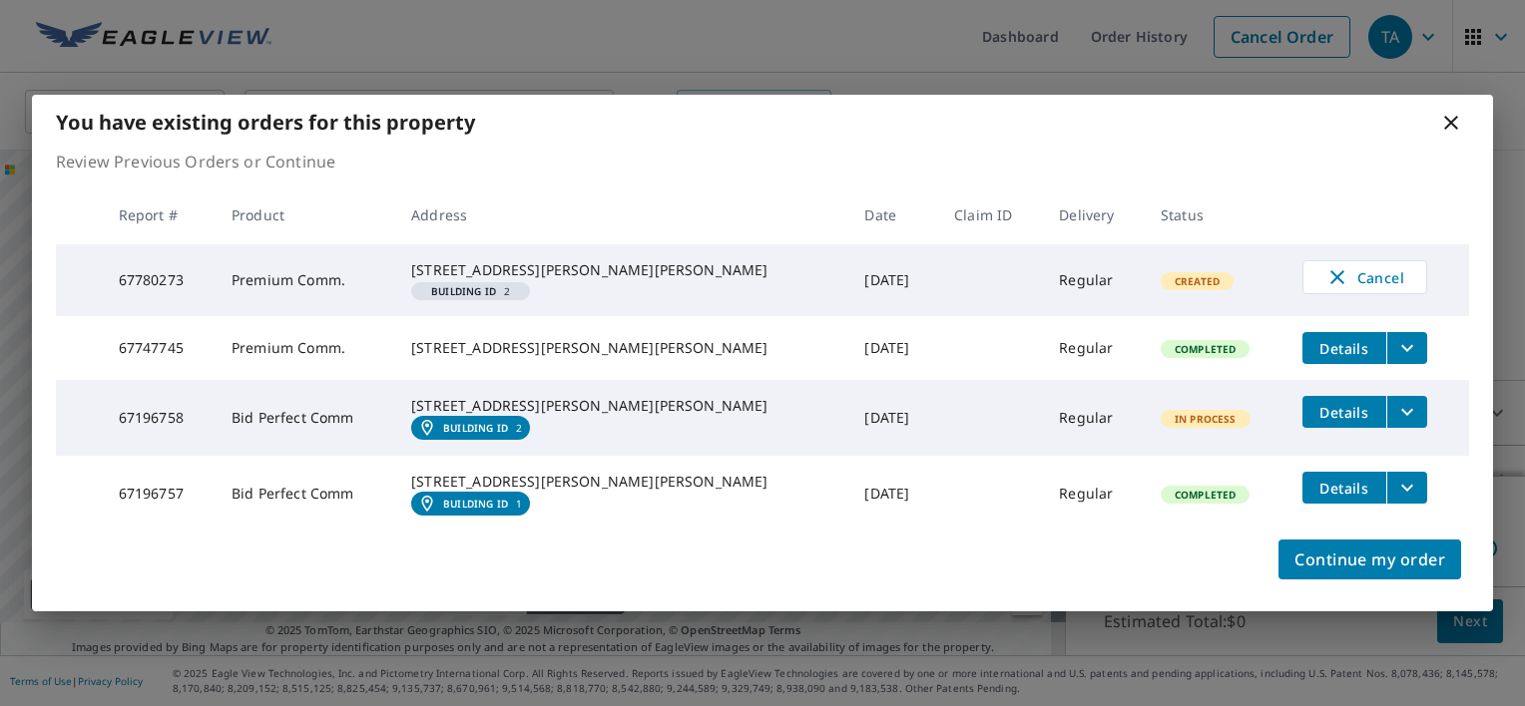 The image size is (1525, 706). What do you see at coordinates (1344, 488) in the screenshot?
I see `button: detailsBtn-67196757` at bounding box center [1344, 488].